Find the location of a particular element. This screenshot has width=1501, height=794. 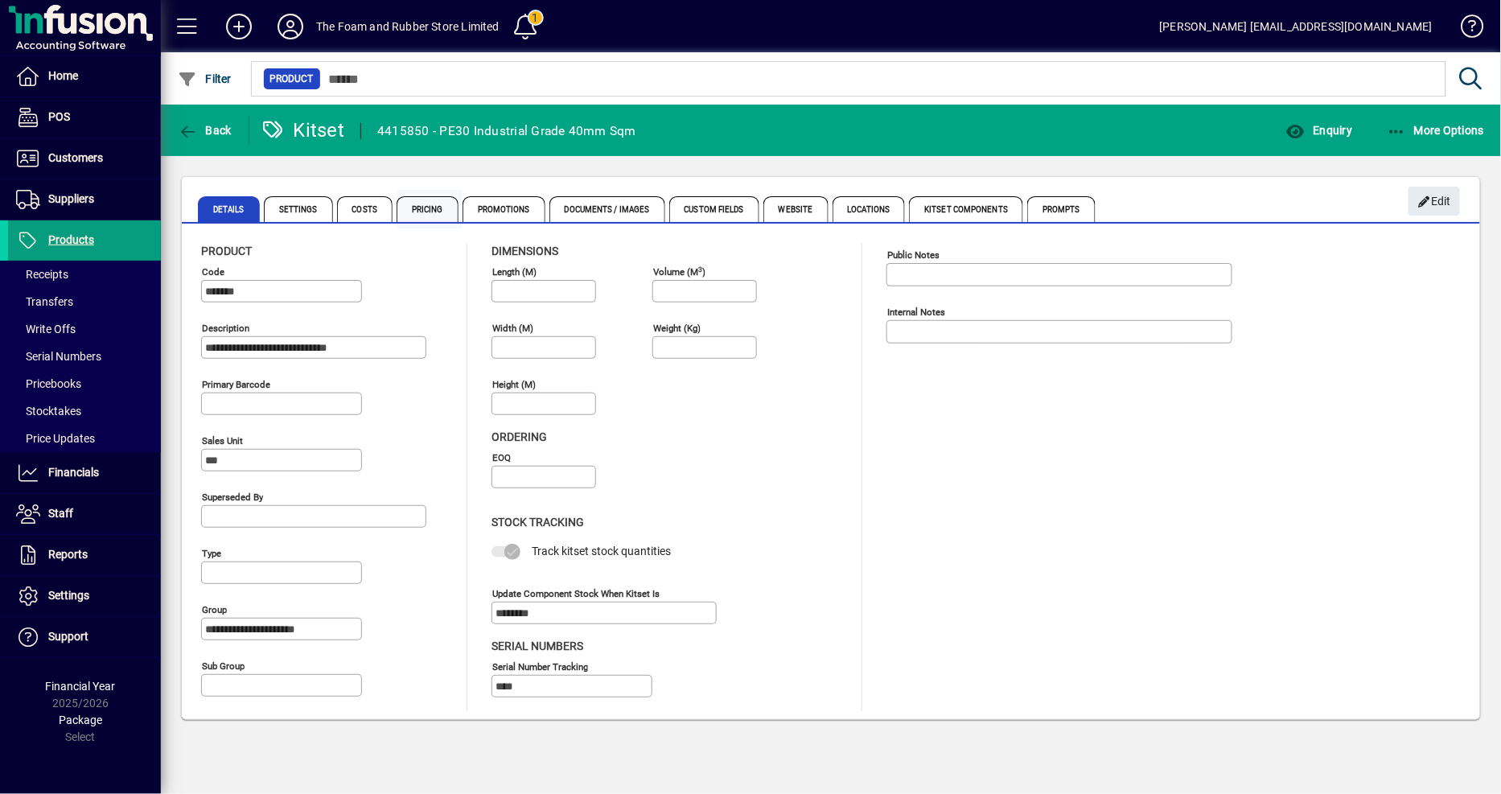

span: Write Offs is located at coordinates (46, 329).